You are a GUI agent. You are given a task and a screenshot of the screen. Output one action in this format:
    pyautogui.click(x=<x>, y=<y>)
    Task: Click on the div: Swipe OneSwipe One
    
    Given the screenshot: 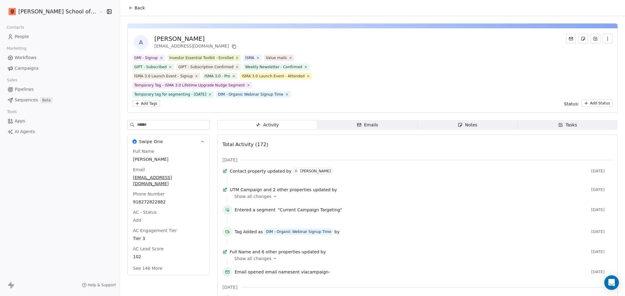 What is the action you would take?
    pyautogui.click(x=168, y=212)
    